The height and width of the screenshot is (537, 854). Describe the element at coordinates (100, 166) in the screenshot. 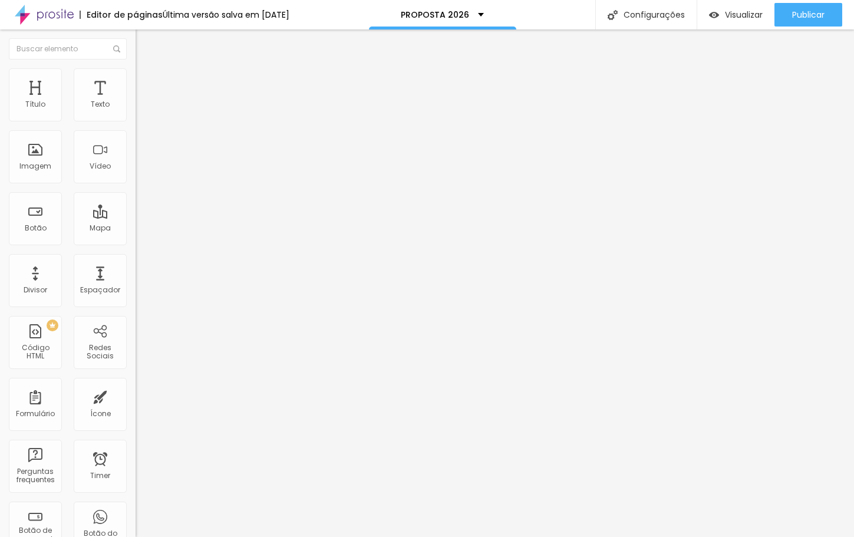

I see `div: Vídeo` at that location.